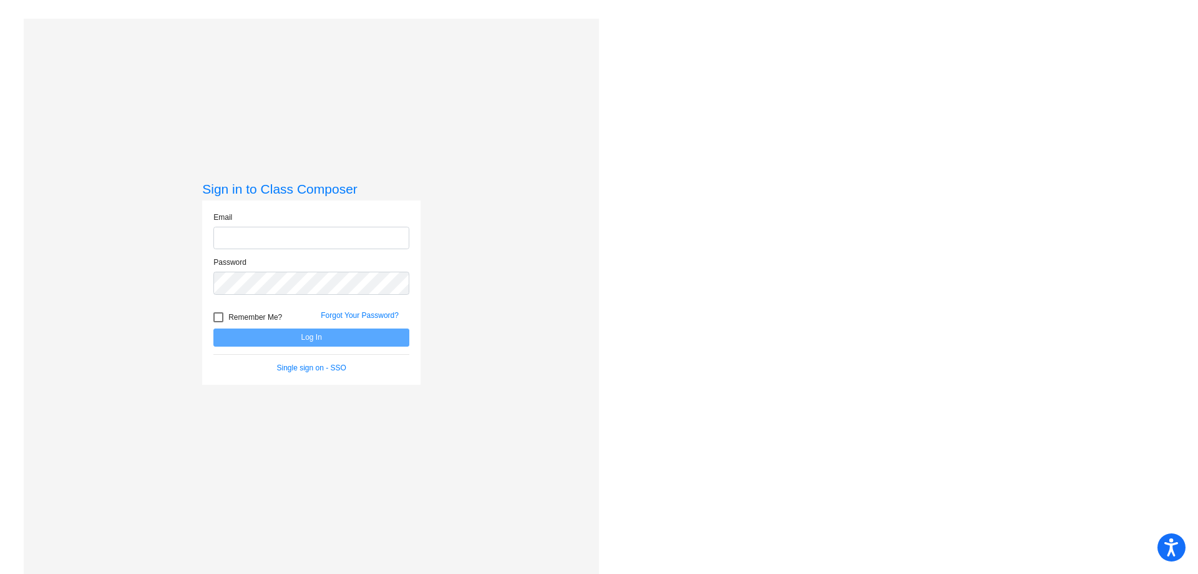 The width and height of the screenshot is (1198, 574). I want to click on label: Password, so click(230, 262).